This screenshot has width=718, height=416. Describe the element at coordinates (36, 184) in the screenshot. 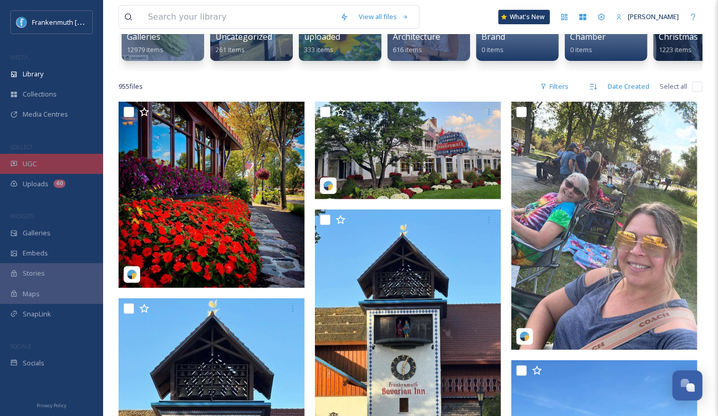

I see `span: Uploads` at that location.